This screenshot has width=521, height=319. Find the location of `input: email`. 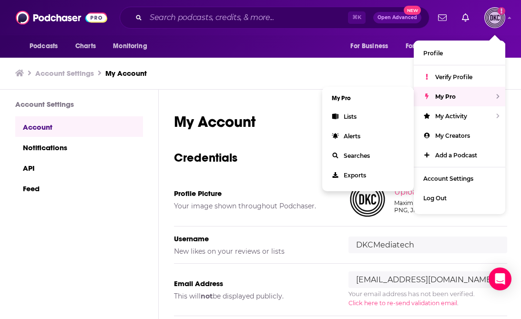

input: email is located at coordinates (428, 279).